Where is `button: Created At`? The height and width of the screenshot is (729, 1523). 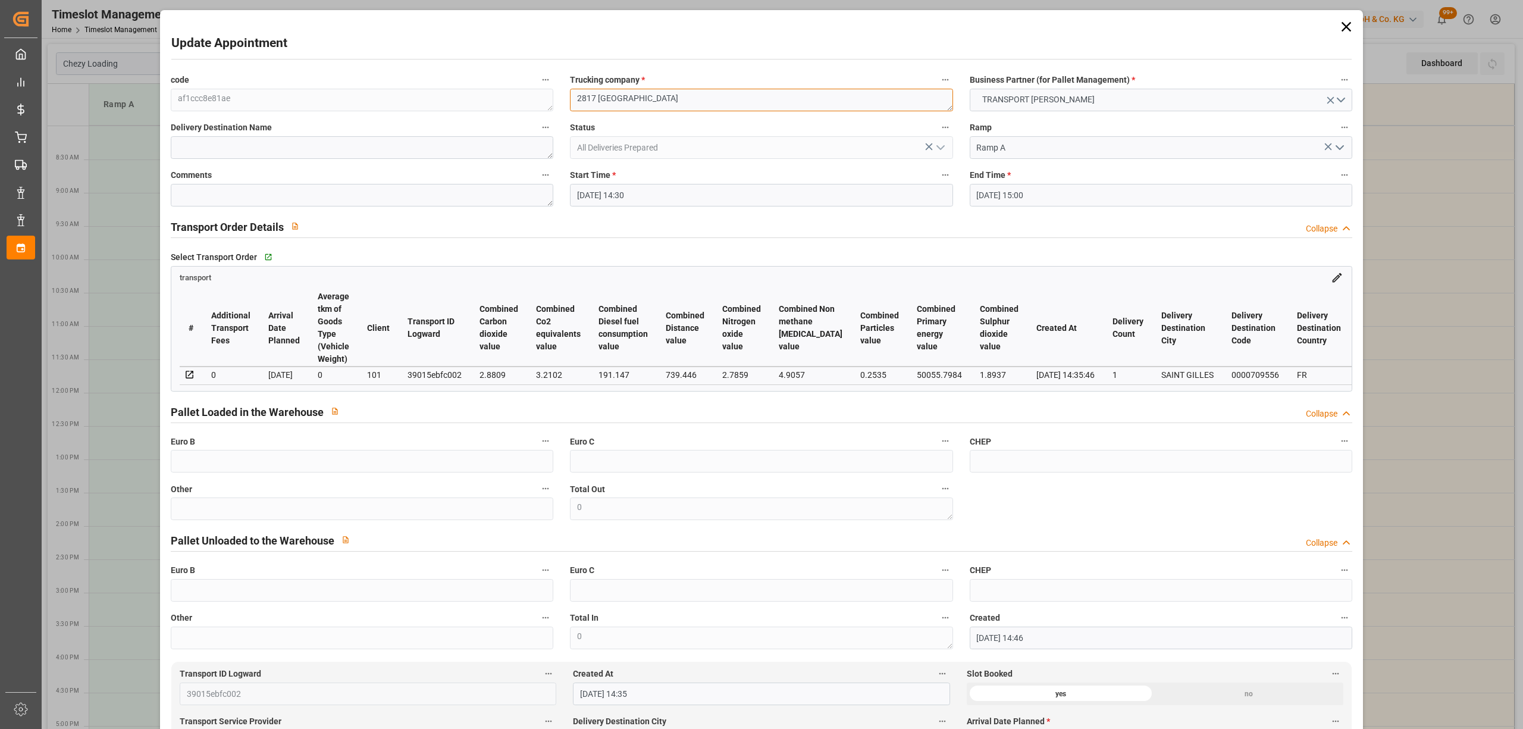
button: Created At is located at coordinates (942, 673).